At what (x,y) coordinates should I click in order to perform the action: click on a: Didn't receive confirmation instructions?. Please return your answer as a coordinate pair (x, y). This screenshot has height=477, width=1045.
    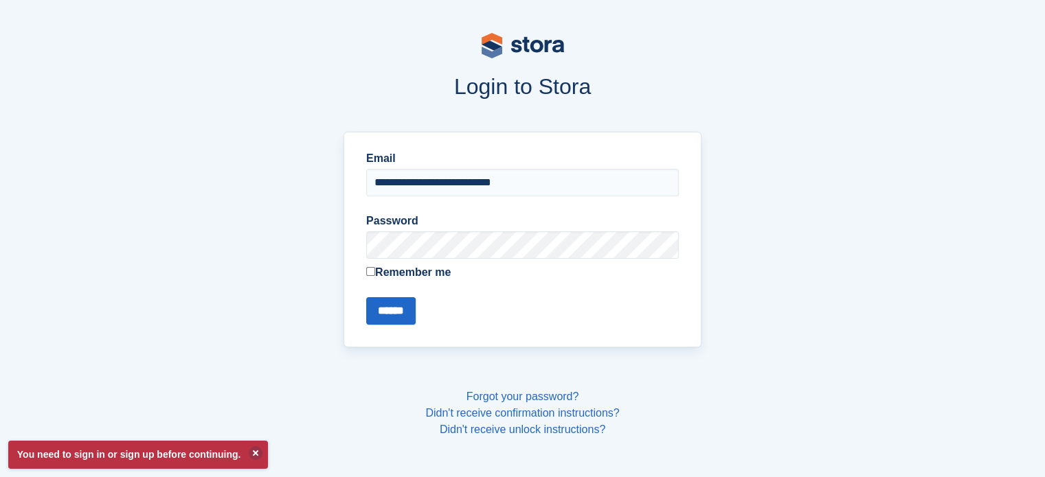
    Looking at the image, I should click on (522, 413).